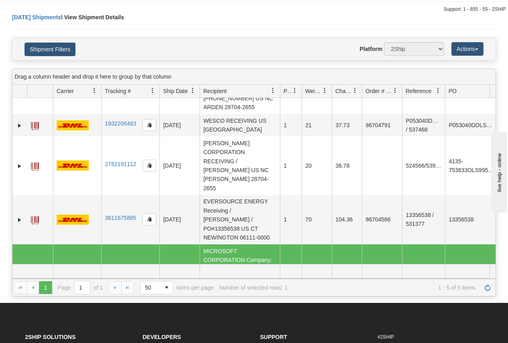 The height and width of the screenshot is (343, 508). What do you see at coordinates (430, 337) in the screenshot?
I see `h6: #2SHIP` at bounding box center [430, 337].